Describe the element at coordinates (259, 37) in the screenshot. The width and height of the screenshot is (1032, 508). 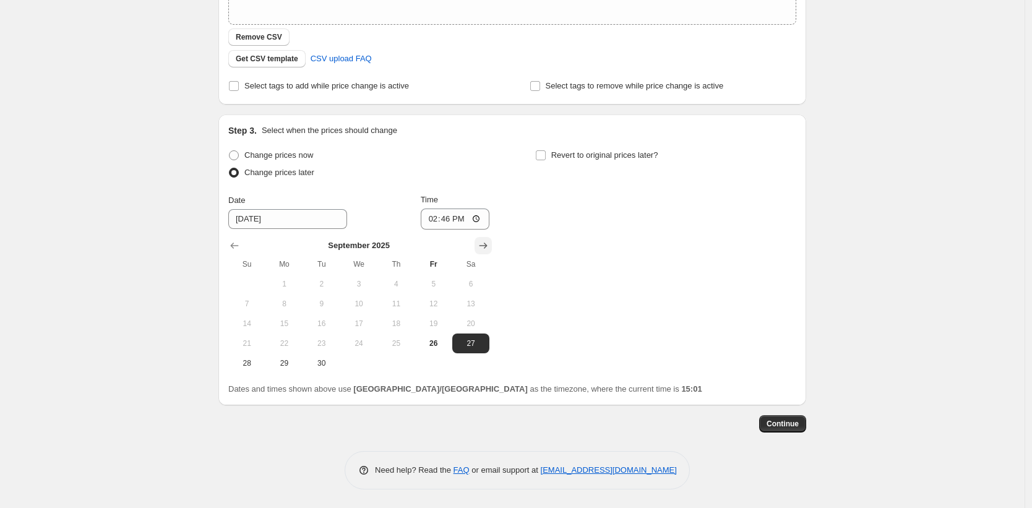
I see `button: Remove CSV` at that location.